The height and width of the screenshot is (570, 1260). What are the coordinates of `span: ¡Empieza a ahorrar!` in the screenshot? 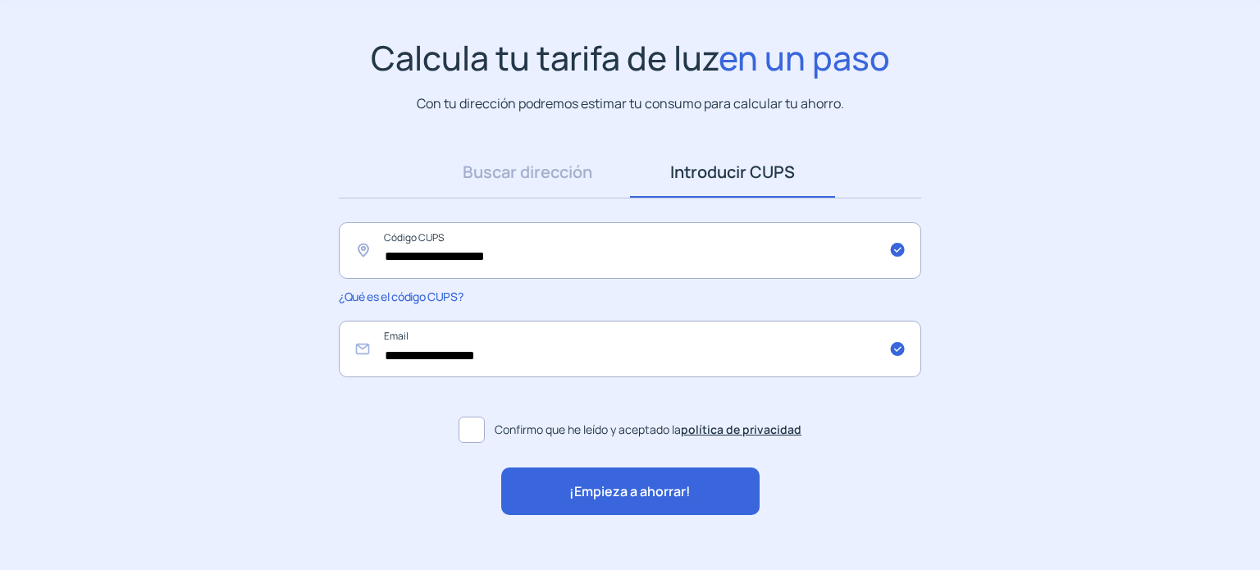 It's located at (630, 492).